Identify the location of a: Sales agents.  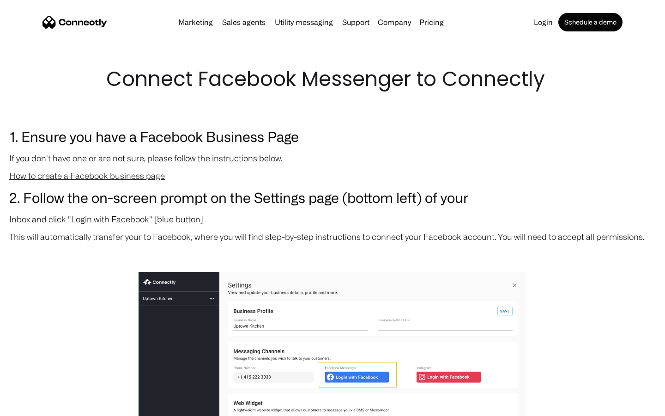
(244, 22).